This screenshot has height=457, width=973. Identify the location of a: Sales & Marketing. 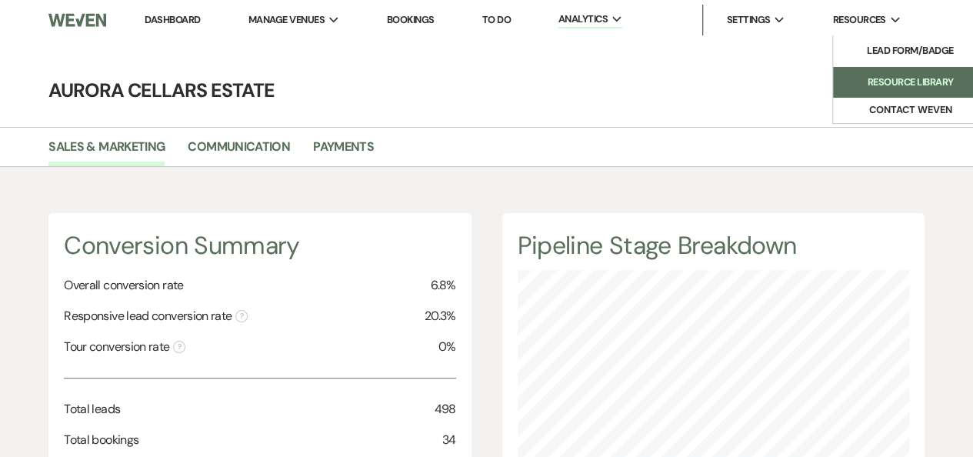
(106, 152).